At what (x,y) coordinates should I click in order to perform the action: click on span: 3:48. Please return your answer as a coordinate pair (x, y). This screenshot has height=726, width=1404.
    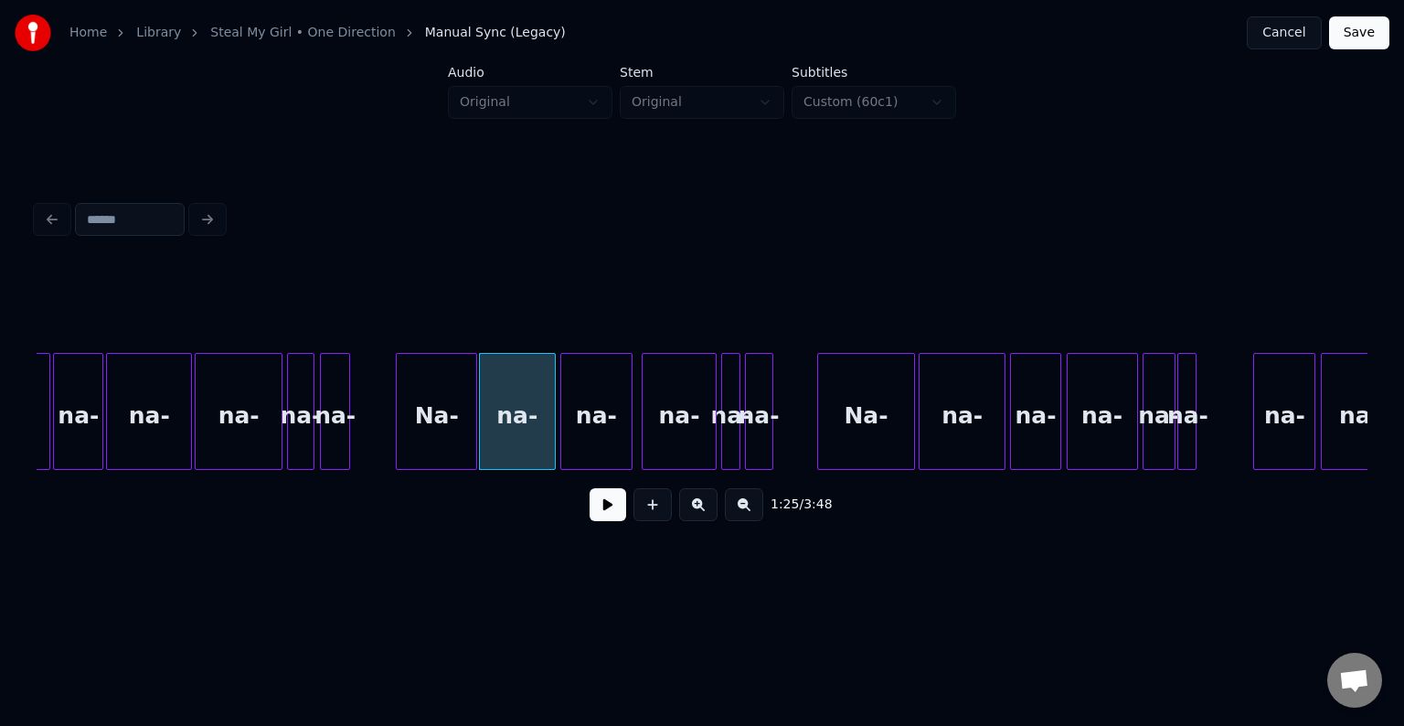
    Looking at the image, I should click on (817, 505).